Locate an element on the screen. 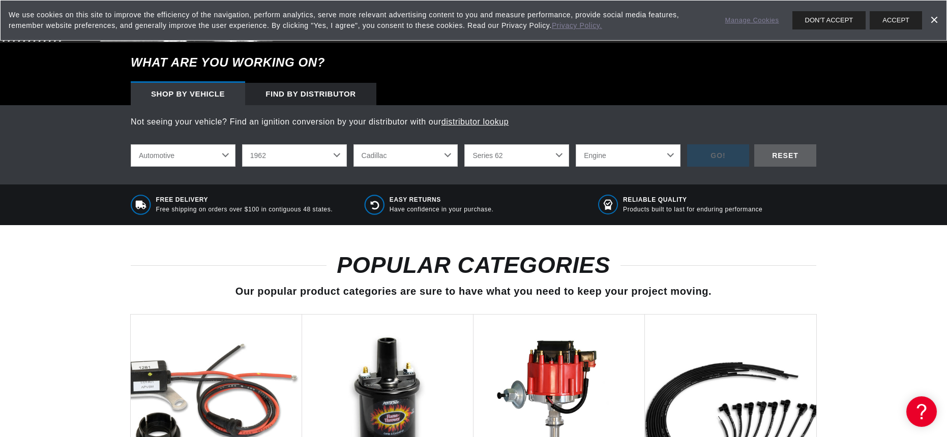  p: Products built to last for enduring performance is located at coordinates (693, 209).